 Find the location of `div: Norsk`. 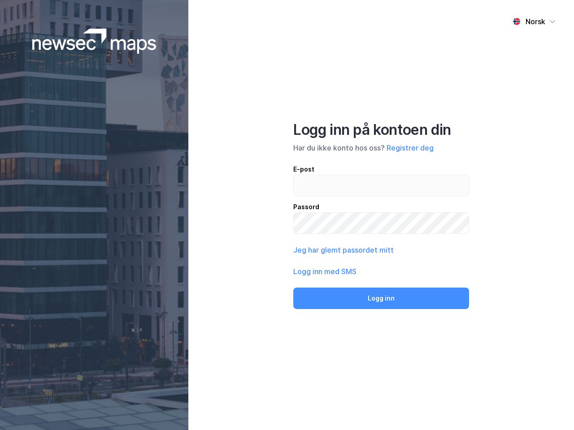

div: Norsk is located at coordinates (535, 22).